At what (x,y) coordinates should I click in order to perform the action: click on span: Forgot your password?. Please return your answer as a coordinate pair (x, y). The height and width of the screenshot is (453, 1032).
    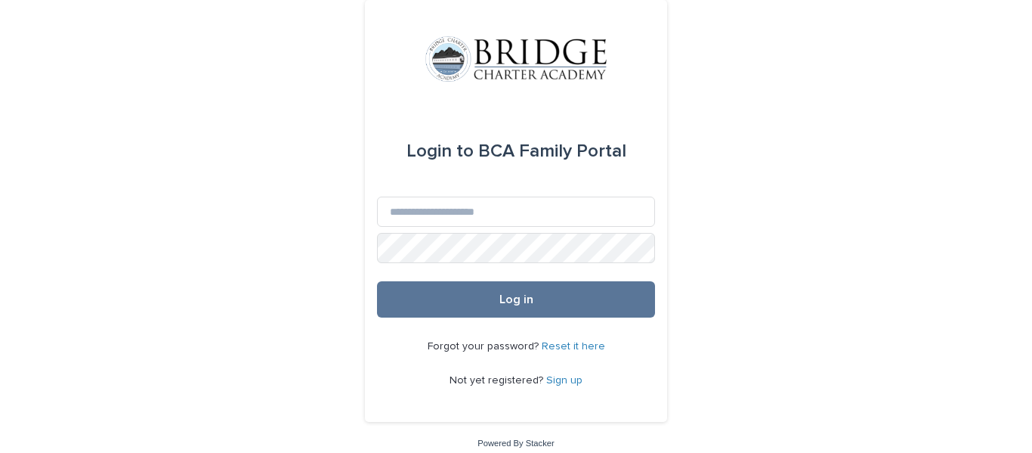
    Looking at the image, I should click on (484, 346).